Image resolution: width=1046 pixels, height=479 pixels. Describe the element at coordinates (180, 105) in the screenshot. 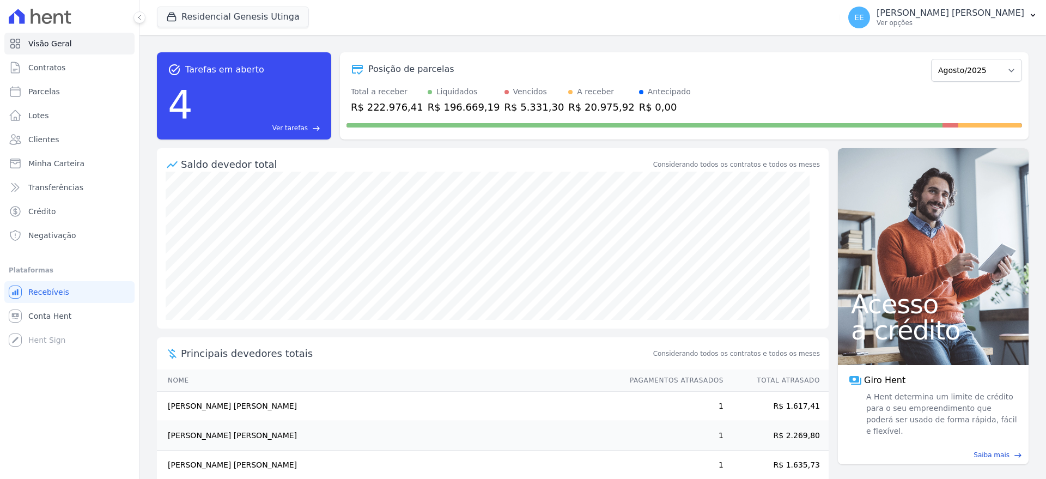

I see `div: 4` at that location.